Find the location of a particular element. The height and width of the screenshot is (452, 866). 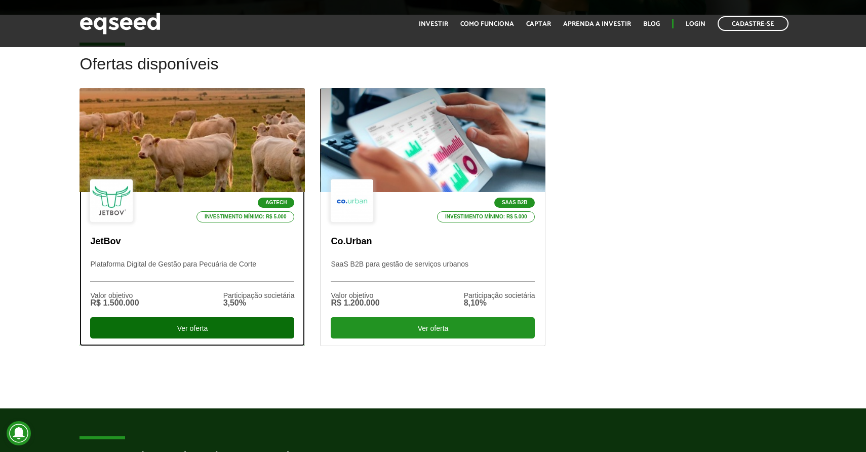

a: SaaS B2B Investimento mínimo: R$ 5.000 Co.Urban SaaS B2B para gestão de serviços urbanos Valor ob... is located at coordinates (433, 217).